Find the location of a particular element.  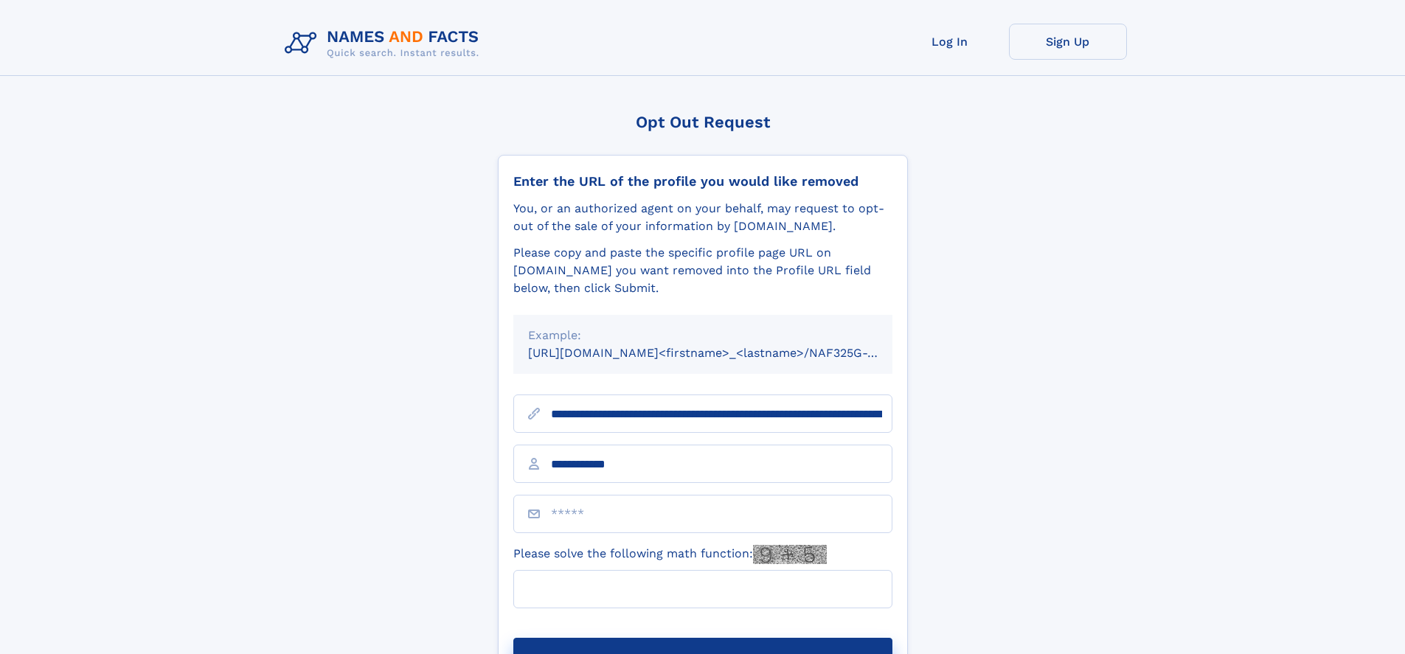

img: Logo Names and Facts is located at coordinates (385, 44).